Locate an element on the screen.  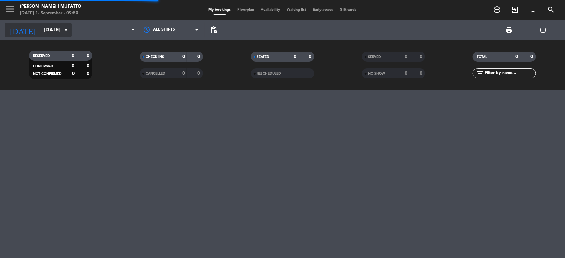
span: pending_actions is located at coordinates (214, 30).